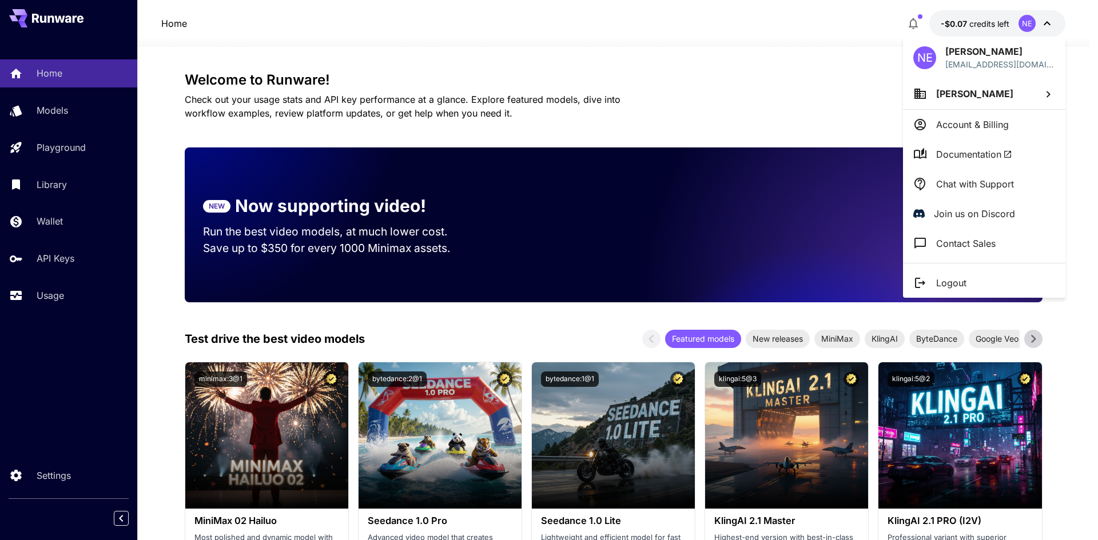 This screenshot has width=1098, height=540. I want to click on p: Account & Billing, so click(972, 125).